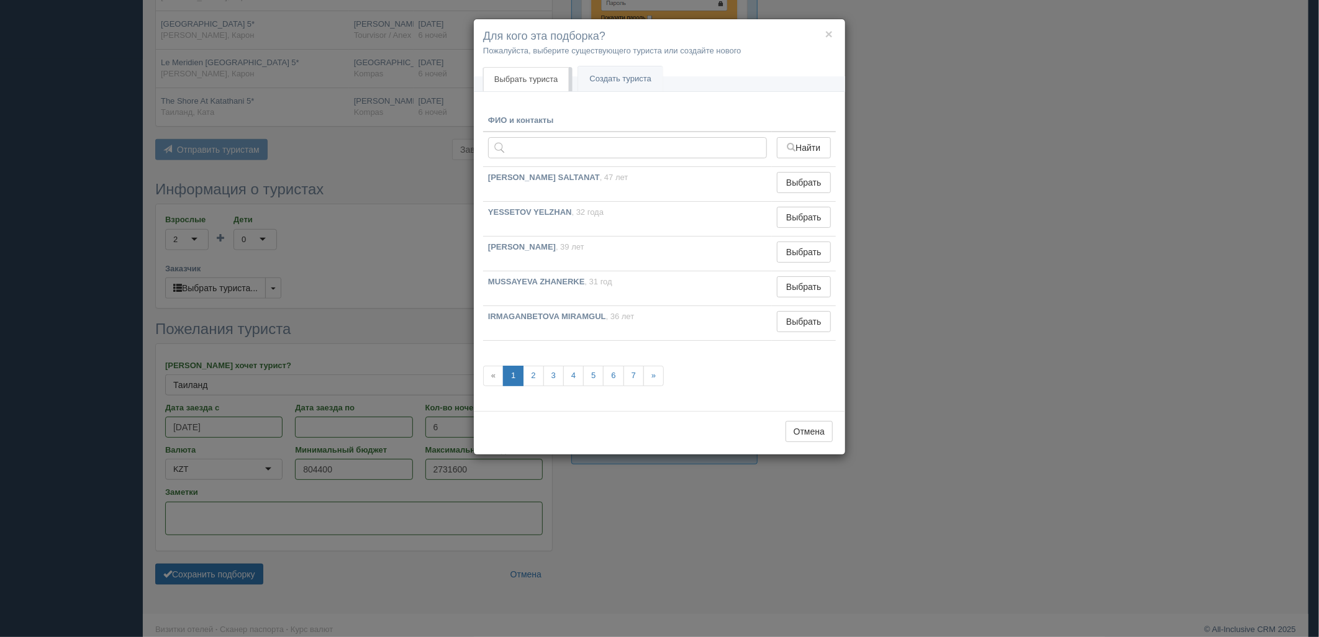  Describe the element at coordinates (627, 148) in the screenshot. I see `input: Поиск по ФИО, паспорту или контактам` at that location.